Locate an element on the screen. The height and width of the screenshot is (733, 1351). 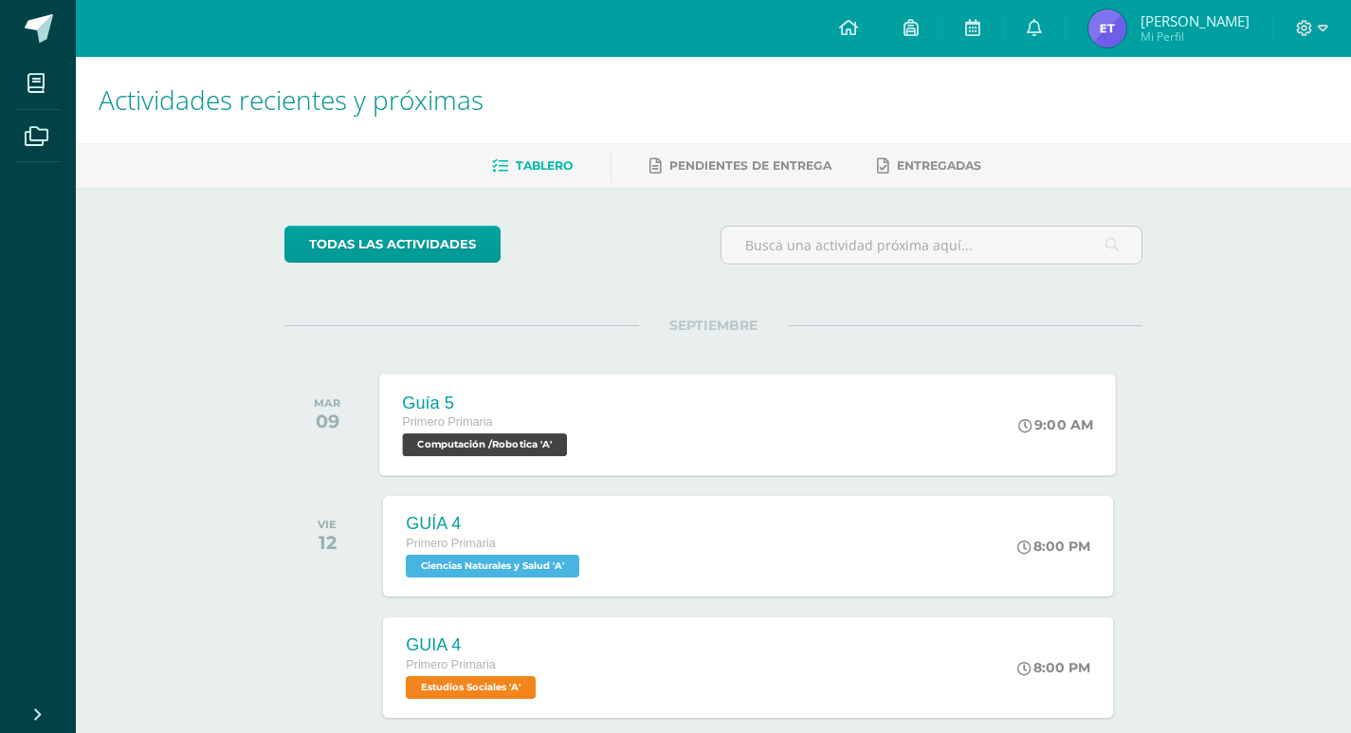
div: 09 is located at coordinates (327, 421).